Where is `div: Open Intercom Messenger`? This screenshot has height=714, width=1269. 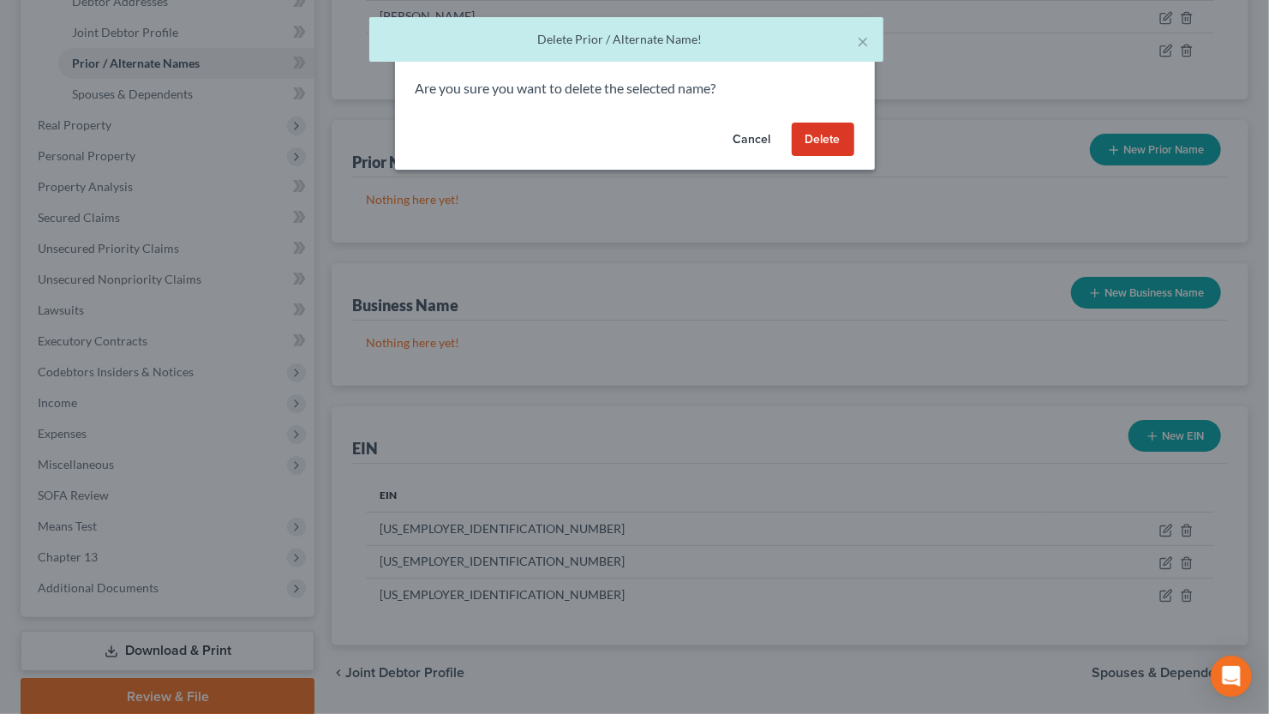 div: Open Intercom Messenger is located at coordinates (1231, 676).